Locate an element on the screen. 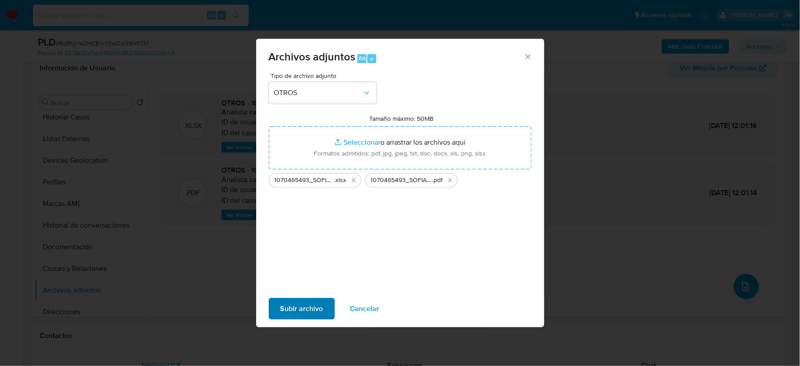  span: Cancelar is located at coordinates (365, 308).